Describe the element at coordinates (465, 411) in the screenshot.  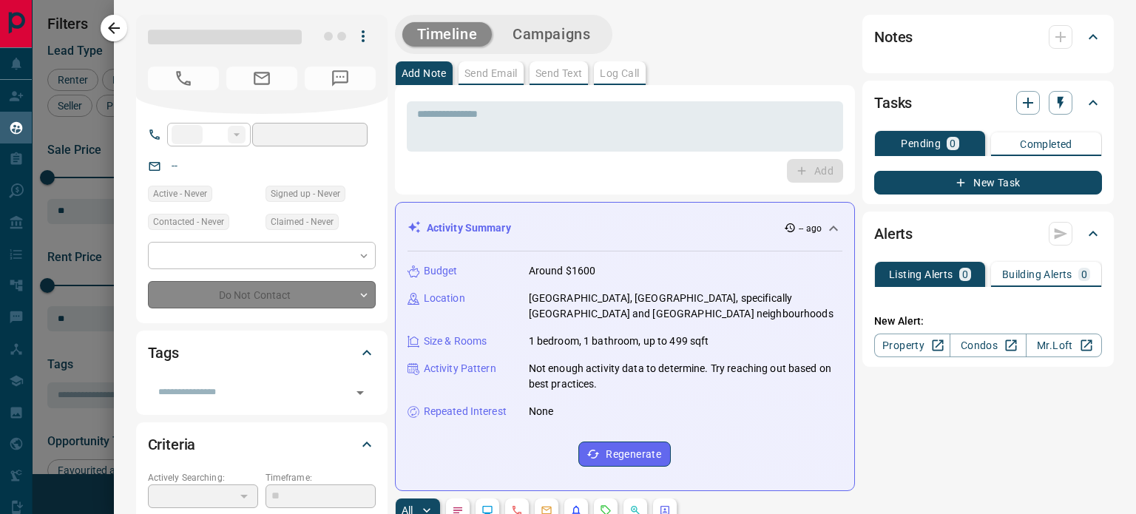
I see `p: Repeated Interest` at that location.